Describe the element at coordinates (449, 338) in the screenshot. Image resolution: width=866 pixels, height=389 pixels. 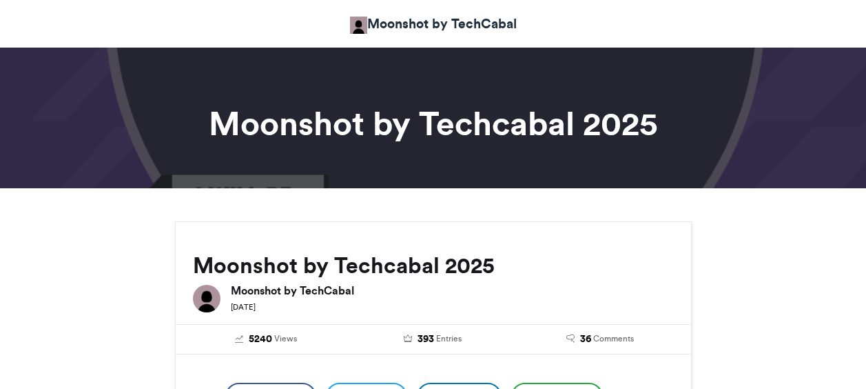
I see `span: Entries` at that location.